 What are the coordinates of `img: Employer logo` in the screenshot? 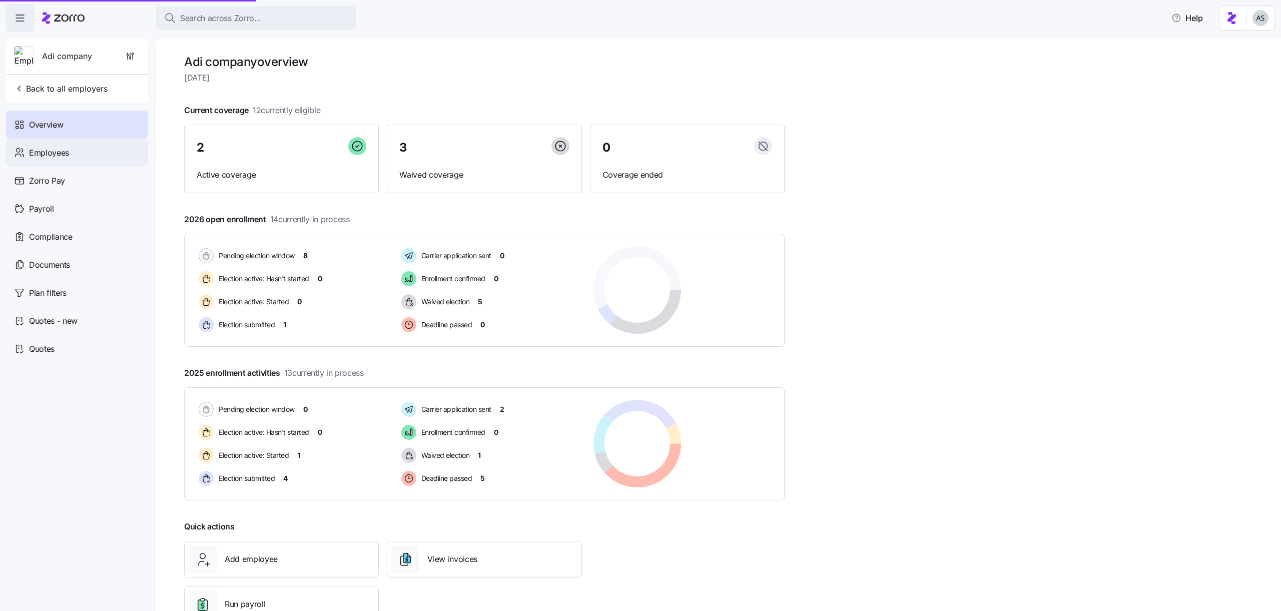 It's located at (24, 57).